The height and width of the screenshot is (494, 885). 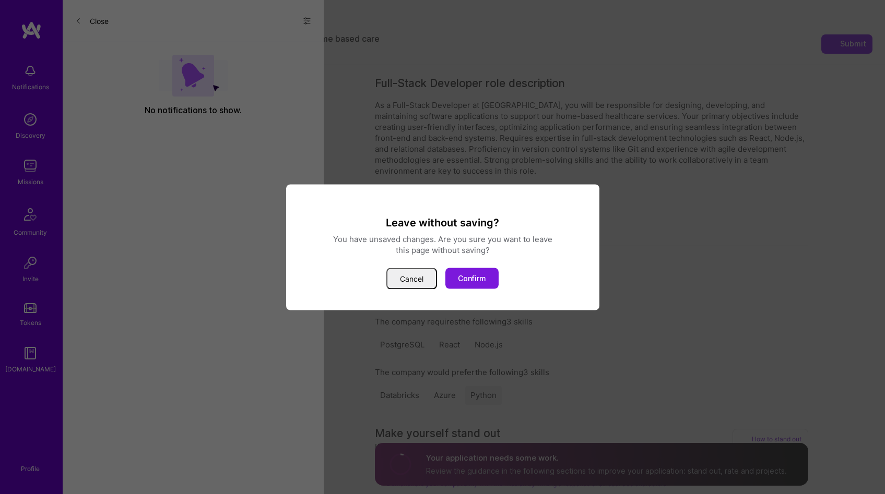 What do you see at coordinates (443, 250) in the screenshot?
I see `div: this page without saving?` at bounding box center [443, 250].